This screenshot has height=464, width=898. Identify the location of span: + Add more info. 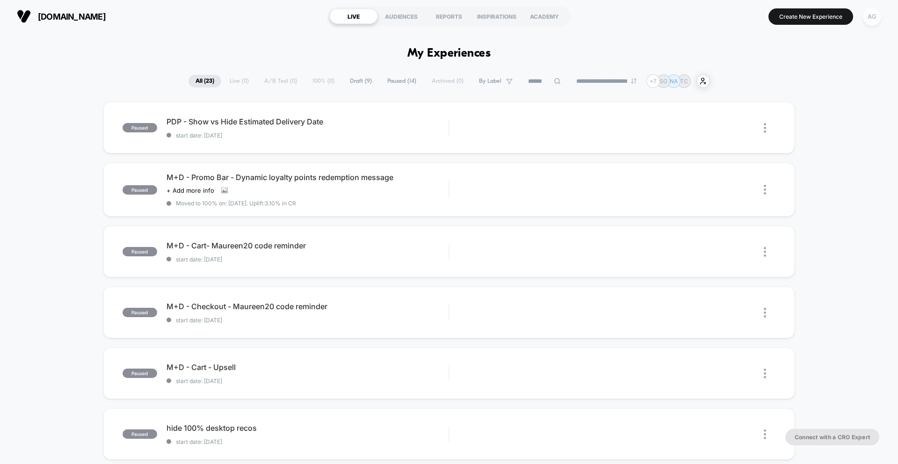
(190, 190).